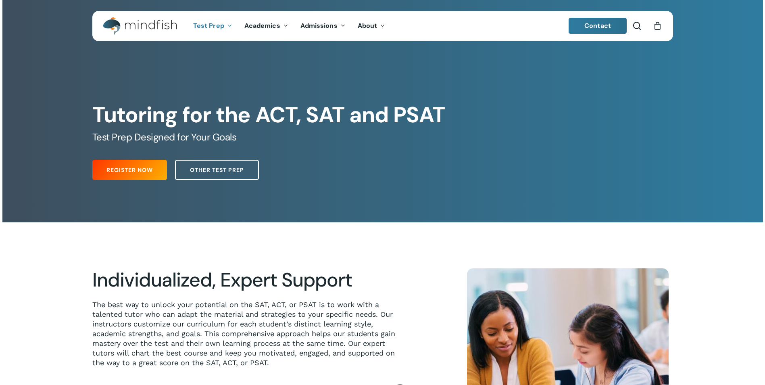  What do you see at coordinates (382, 115) in the screenshot?
I see `h1: Tutoring for the ACT, SAT and PSAT` at bounding box center [382, 115].